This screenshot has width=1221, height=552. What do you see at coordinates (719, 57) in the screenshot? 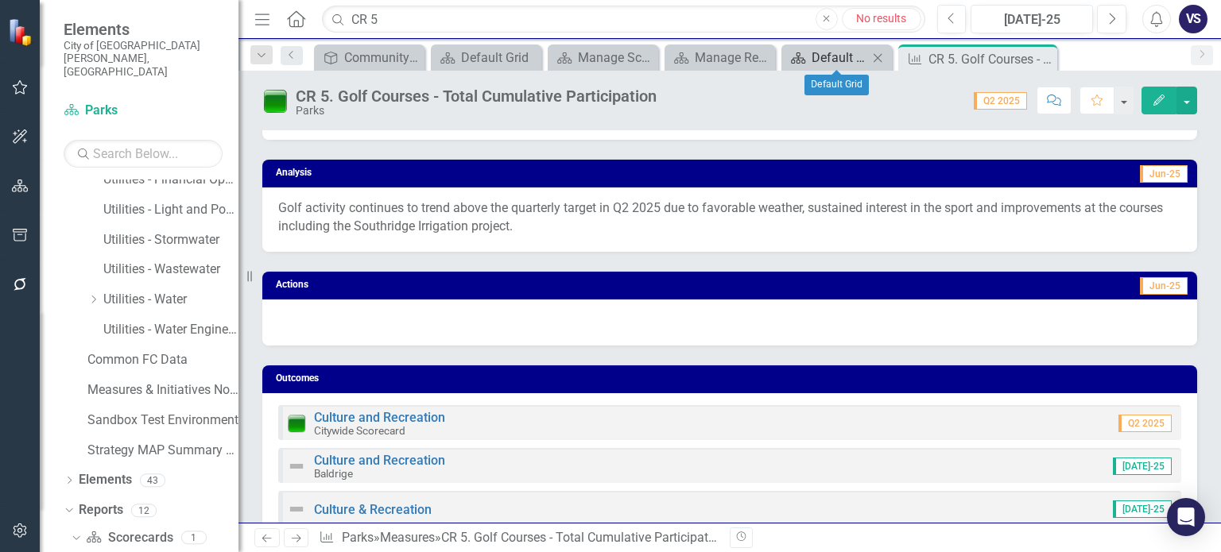
I see `a: Manage Reports` at bounding box center [719, 57].